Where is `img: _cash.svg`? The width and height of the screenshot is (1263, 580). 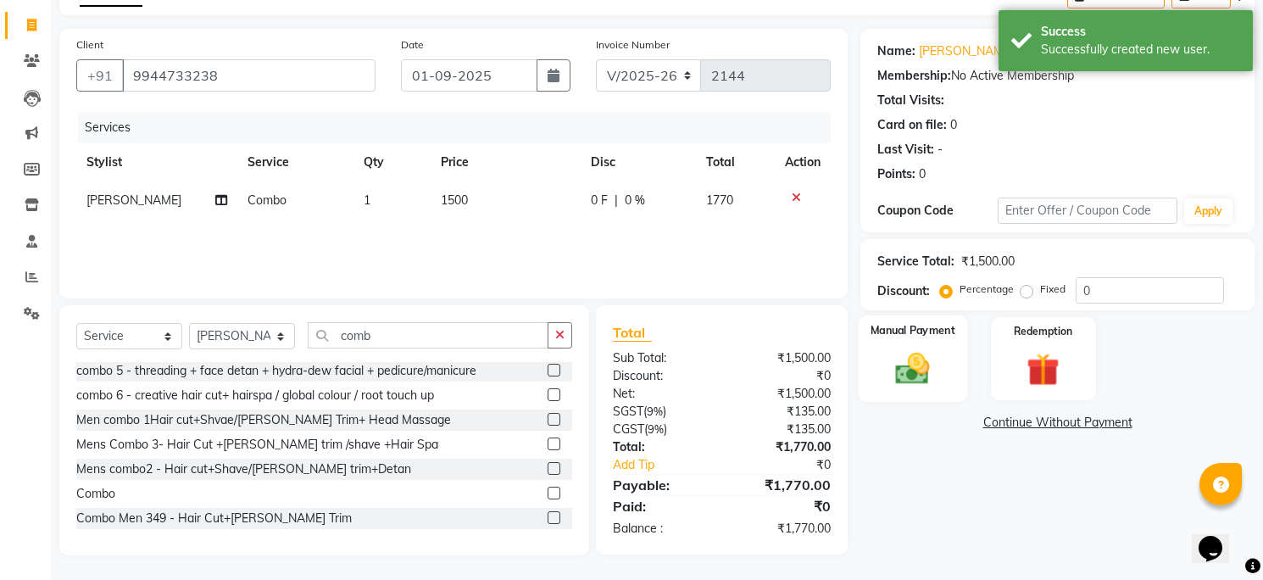
img: _cash.svg is located at coordinates (912, 369).